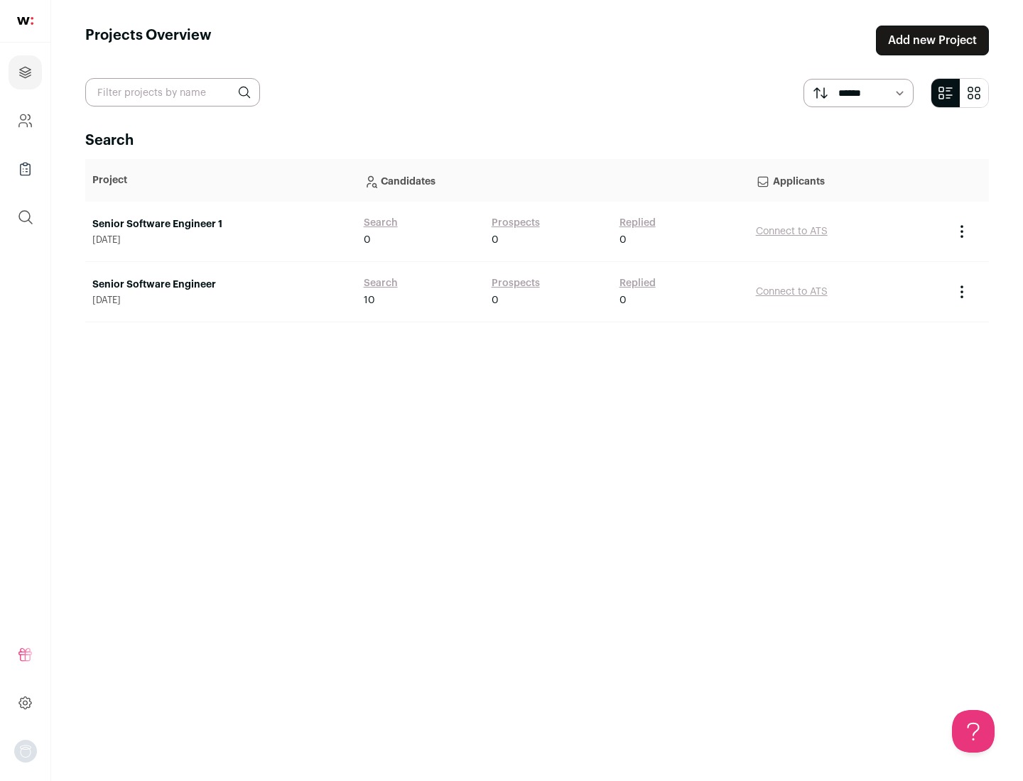 This screenshot has height=781, width=1023. Describe the element at coordinates (847, 180) in the screenshot. I see `p: Applicants` at that location.